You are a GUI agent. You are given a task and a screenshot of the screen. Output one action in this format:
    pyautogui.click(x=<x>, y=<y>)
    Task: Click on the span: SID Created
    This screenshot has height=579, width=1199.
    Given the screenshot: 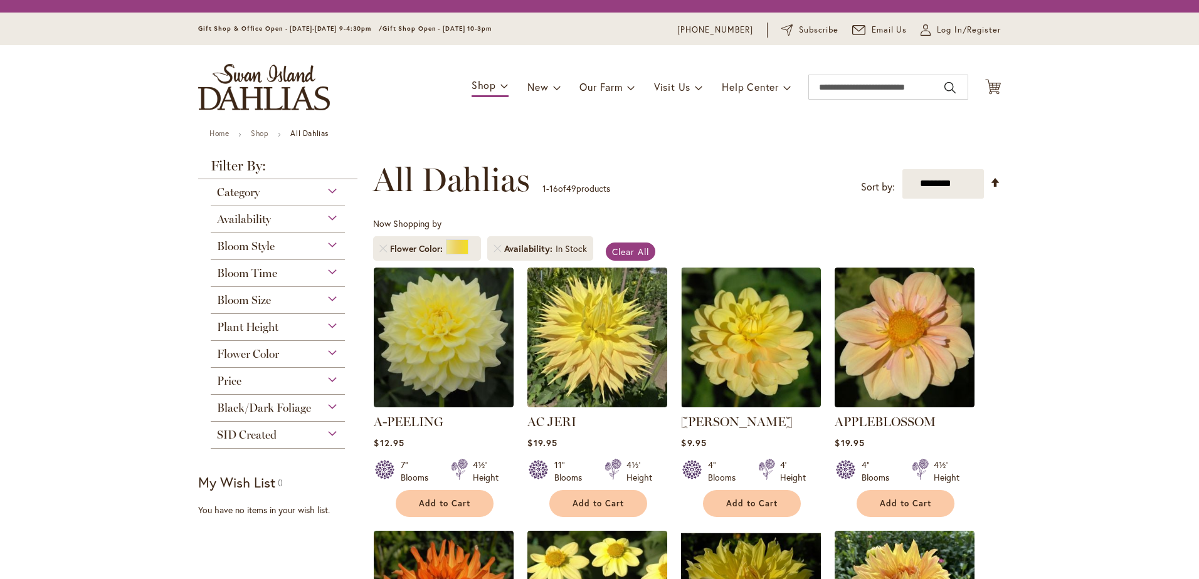 What is the action you would take?
    pyautogui.click(x=246, y=435)
    